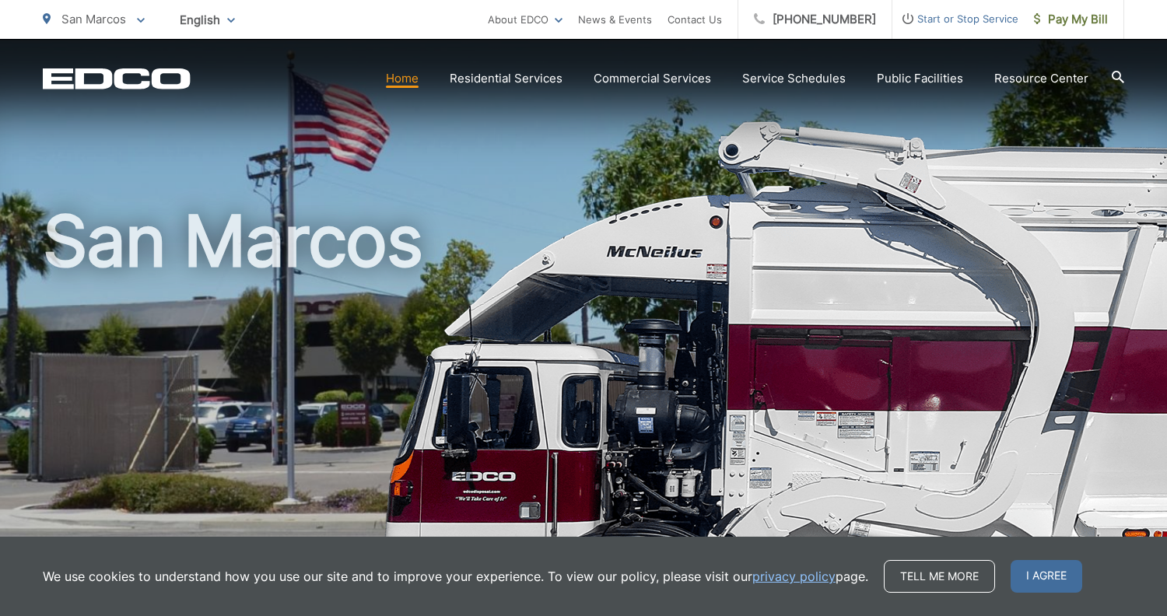 Image resolution: width=1167 pixels, height=616 pixels. I want to click on span: Pay My Bill, so click(1070, 19).